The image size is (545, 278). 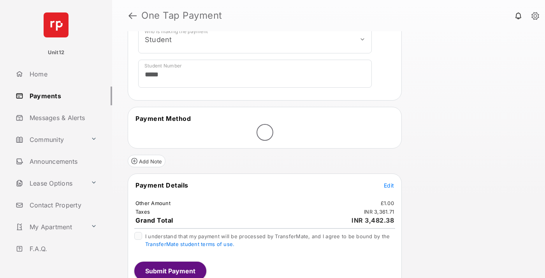 I want to click on a: Home, so click(x=62, y=74).